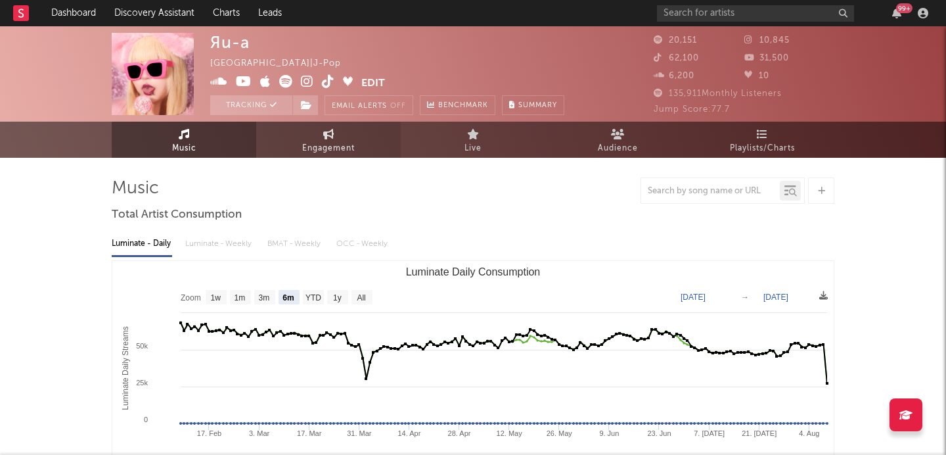 This screenshot has height=455, width=946. What do you see at coordinates (560, 433) in the screenshot?
I see `text: 26. May` at bounding box center [560, 433].